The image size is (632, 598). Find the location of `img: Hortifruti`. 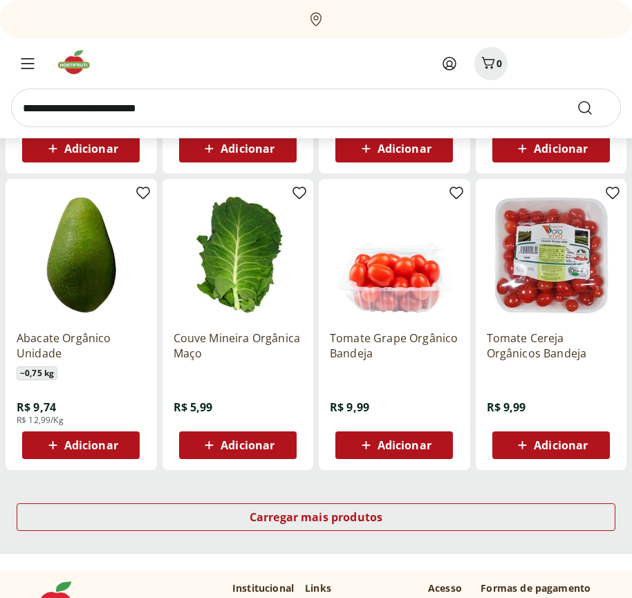

img: Hortifruti is located at coordinates (78, 62).